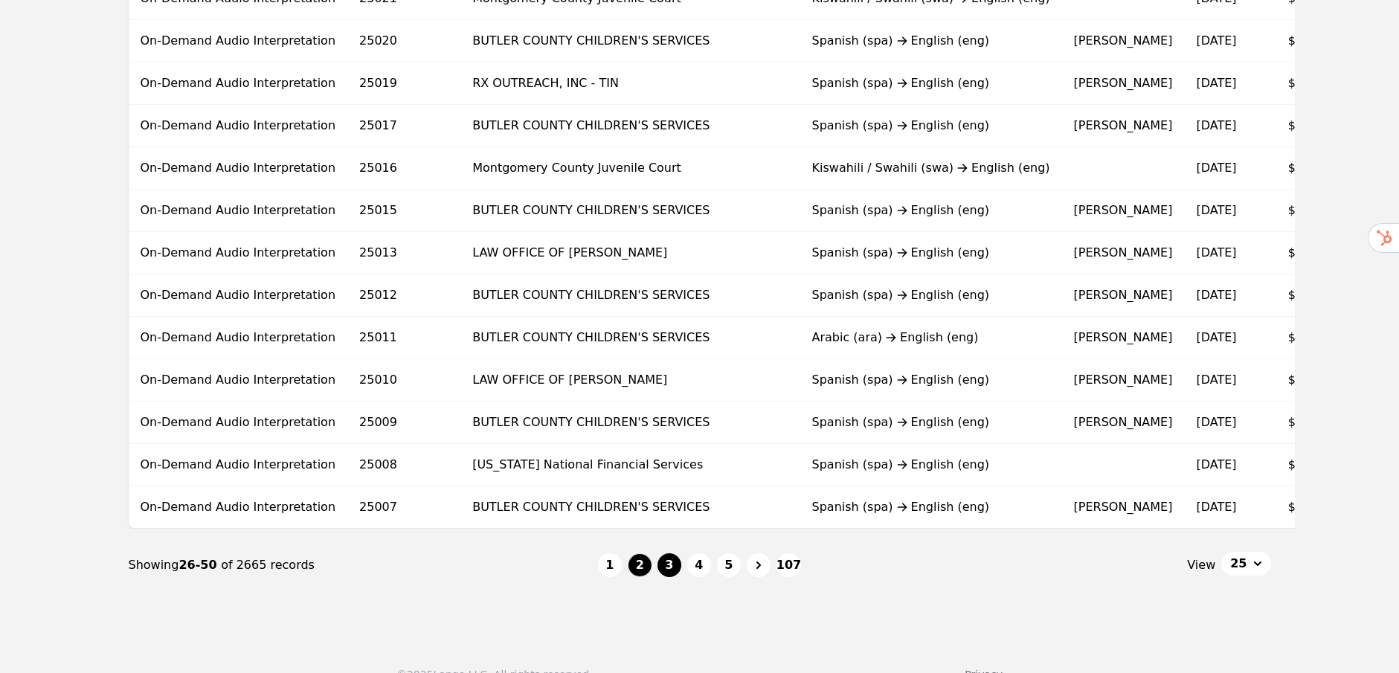 This screenshot has width=1399, height=673. Describe the element at coordinates (1201, 565) in the screenshot. I see `span: View` at that location.